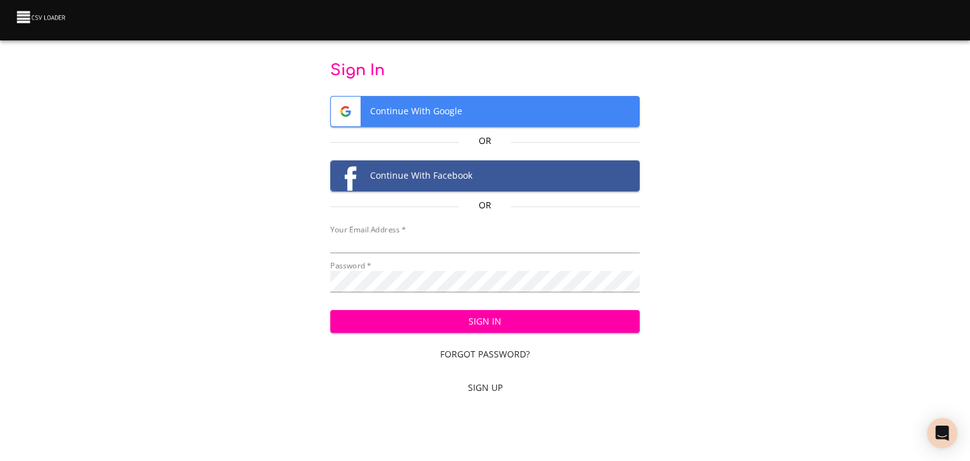  Describe the element at coordinates (485, 111) in the screenshot. I see `span: Continue With Google` at that location.